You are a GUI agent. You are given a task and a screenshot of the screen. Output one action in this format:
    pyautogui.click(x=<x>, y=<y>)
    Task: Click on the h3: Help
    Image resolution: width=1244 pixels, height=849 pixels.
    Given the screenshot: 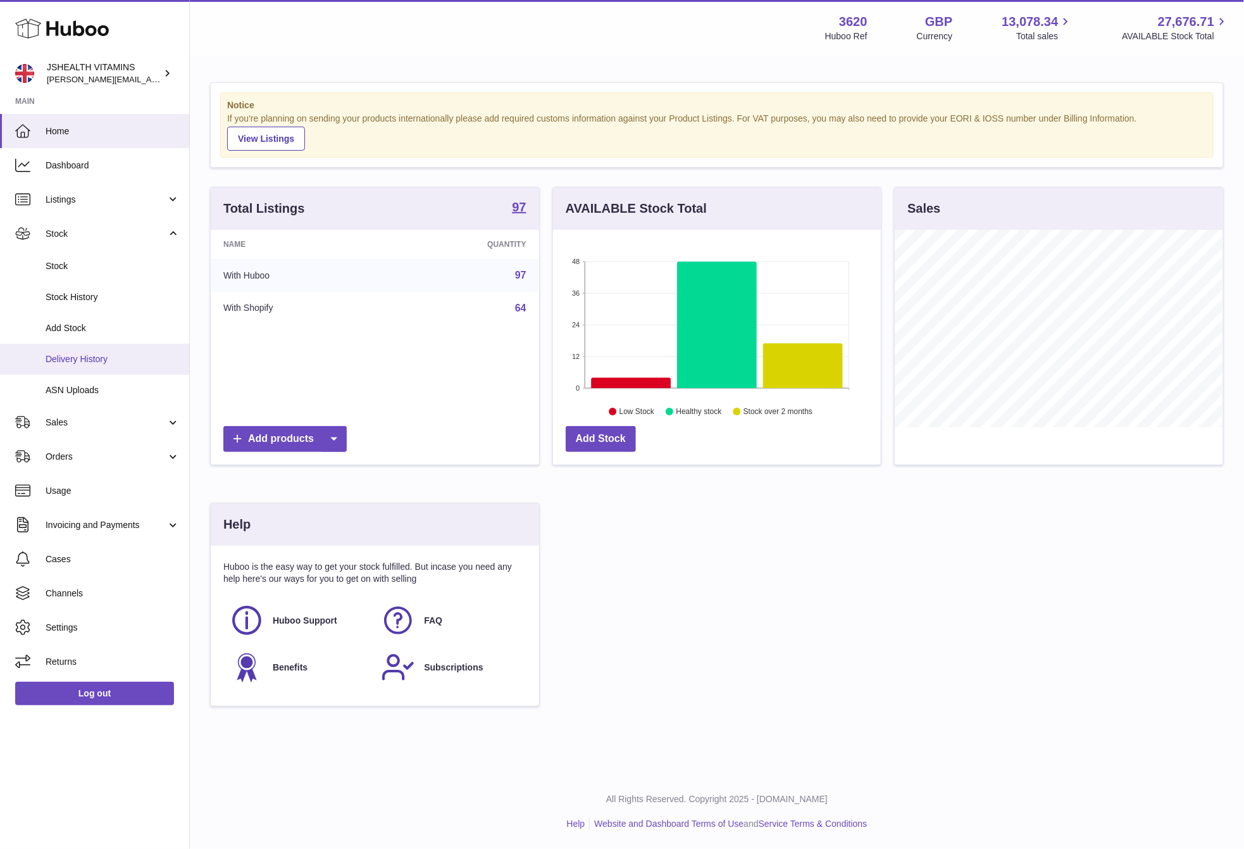 What is the action you would take?
    pyautogui.click(x=237, y=524)
    